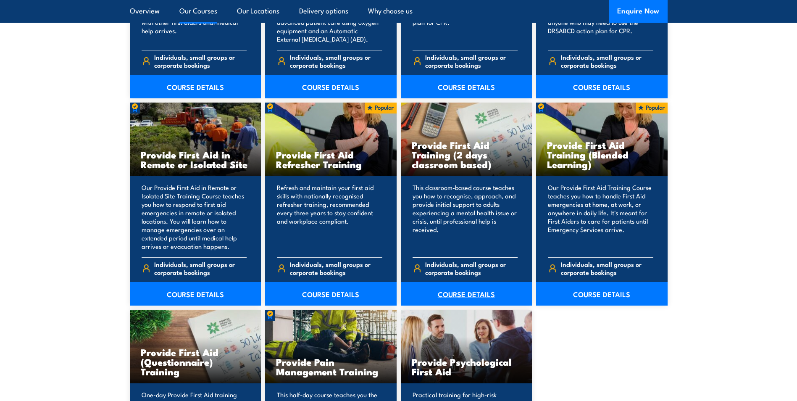 Image resolution: width=797 pixels, height=401 pixels. What do you see at coordinates (330, 217) in the screenshot?
I see `p: Refresh and maintain your first aid skills with nationally recognised refresher training, recomme...` at bounding box center [330, 217].